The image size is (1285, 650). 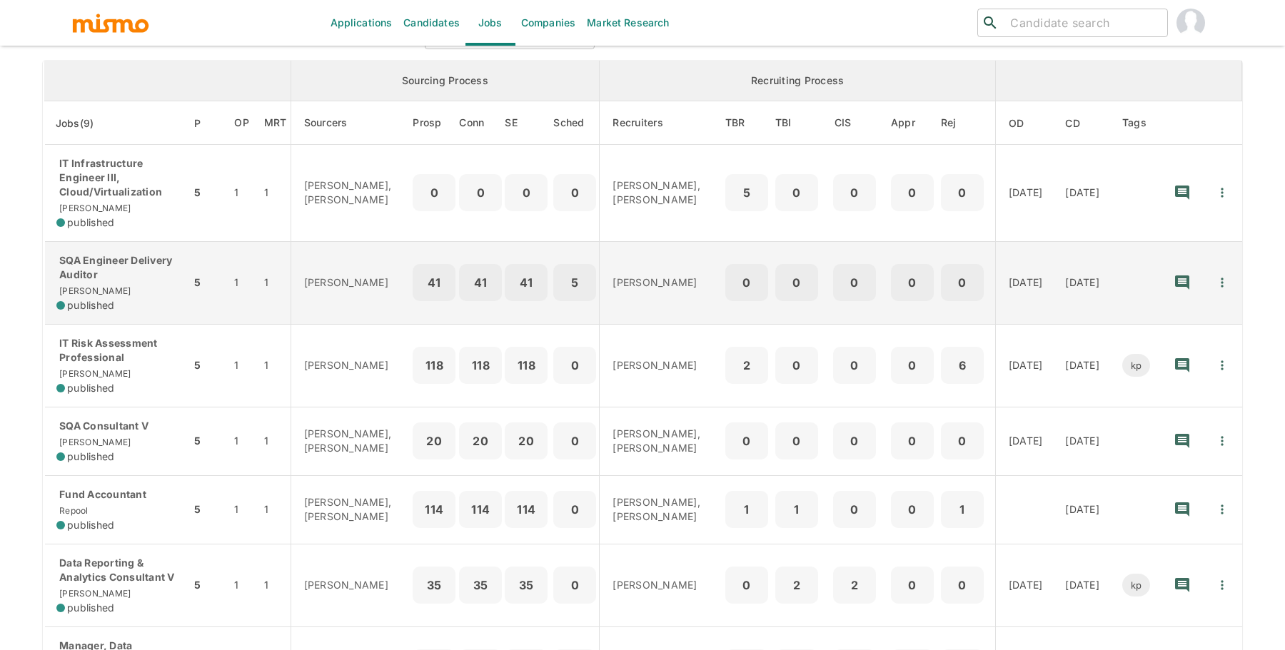 What do you see at coordinates (1026, 124) in the screenshot?
I see `span: OD` at bounding box center [1026, 124].